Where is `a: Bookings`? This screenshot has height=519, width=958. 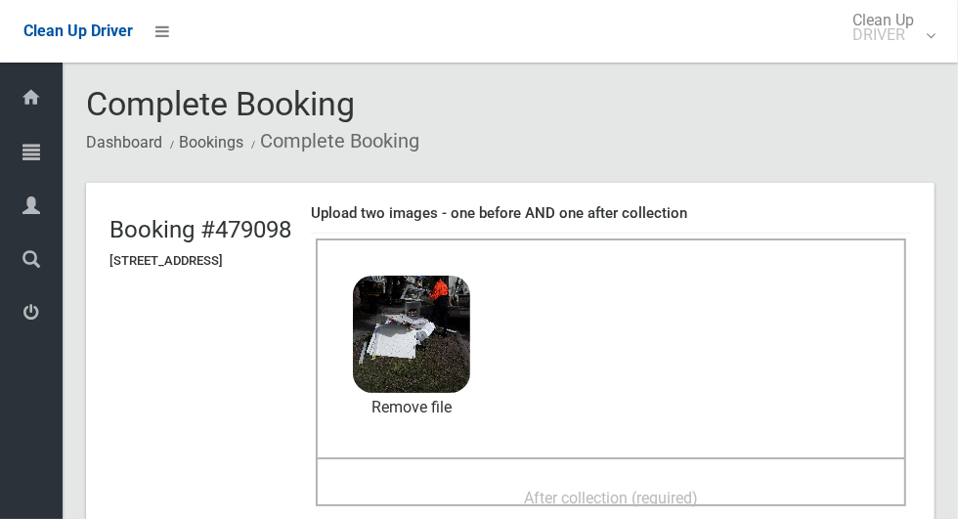 a: Bookings is located at coordinates (211, 142).